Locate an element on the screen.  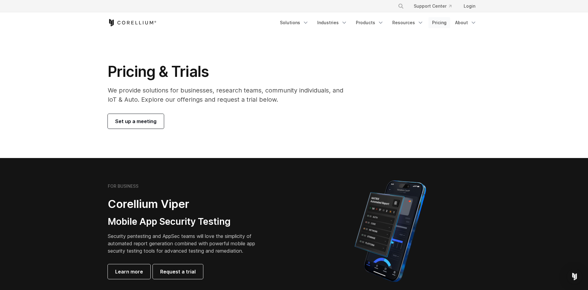
p: Security pentesting and AppSec teams will love the simplicity of automated report generation comb... is located at coordinates (186, 243).